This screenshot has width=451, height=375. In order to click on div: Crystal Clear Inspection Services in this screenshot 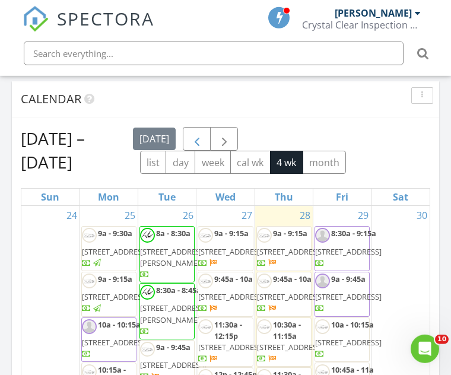, I will do `click(362, 25)`.